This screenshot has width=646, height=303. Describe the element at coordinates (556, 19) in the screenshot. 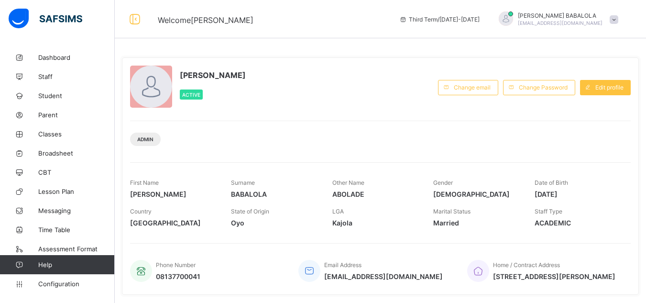

I see `div: DANIELBABALOLA` at that location.